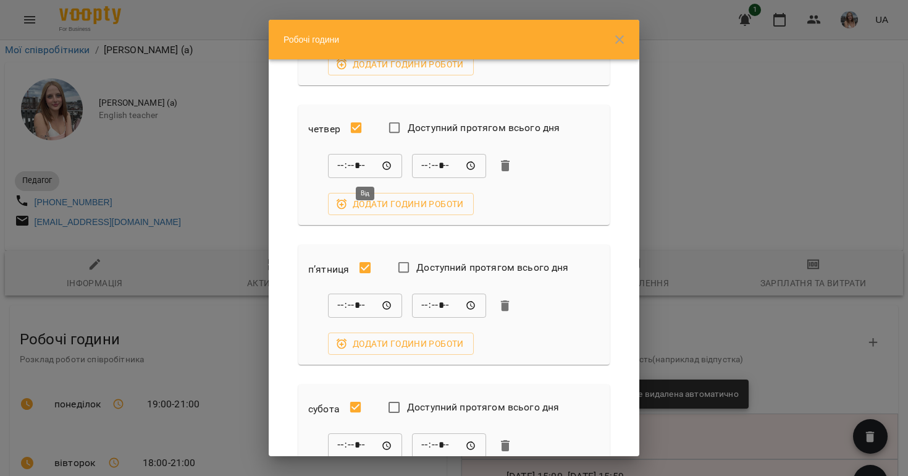 The image size is (908, 476). I want to click on h6: субота, so click(324, 409).